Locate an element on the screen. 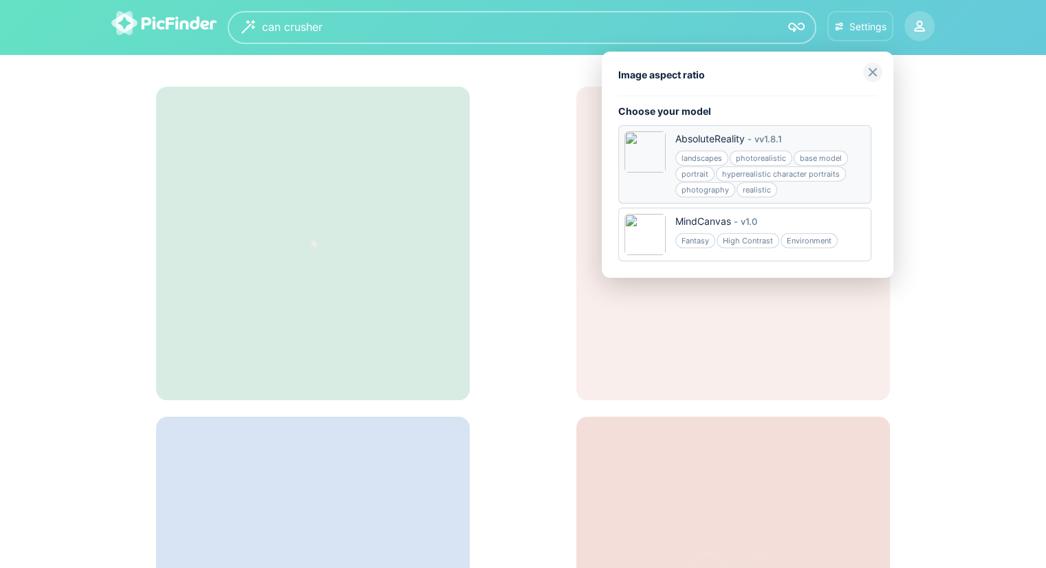 The width and height of the screenshot is (1046, 568). div: base model is located at coordinates (820, 158).